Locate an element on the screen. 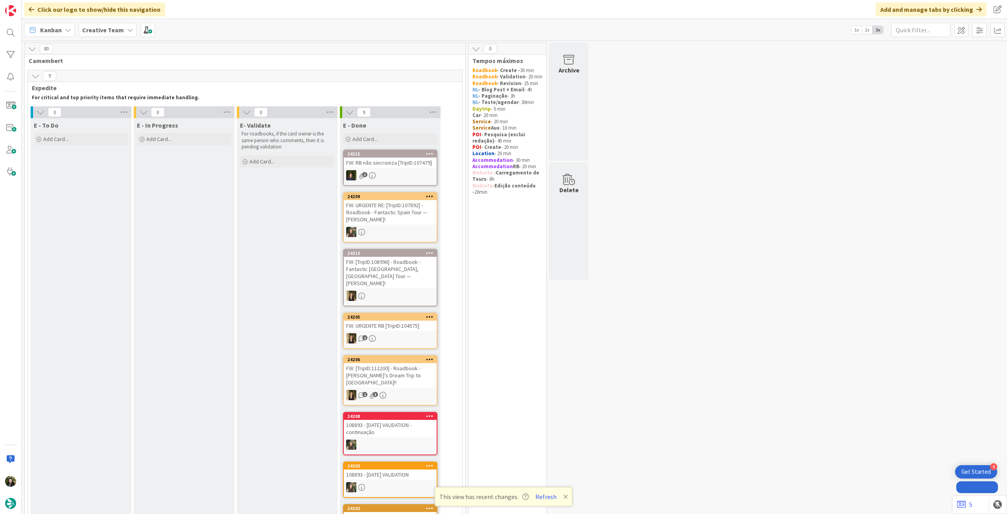 This screenshot has width=1007, height=514. p: - - 6h is located at coordinates (508, 176).